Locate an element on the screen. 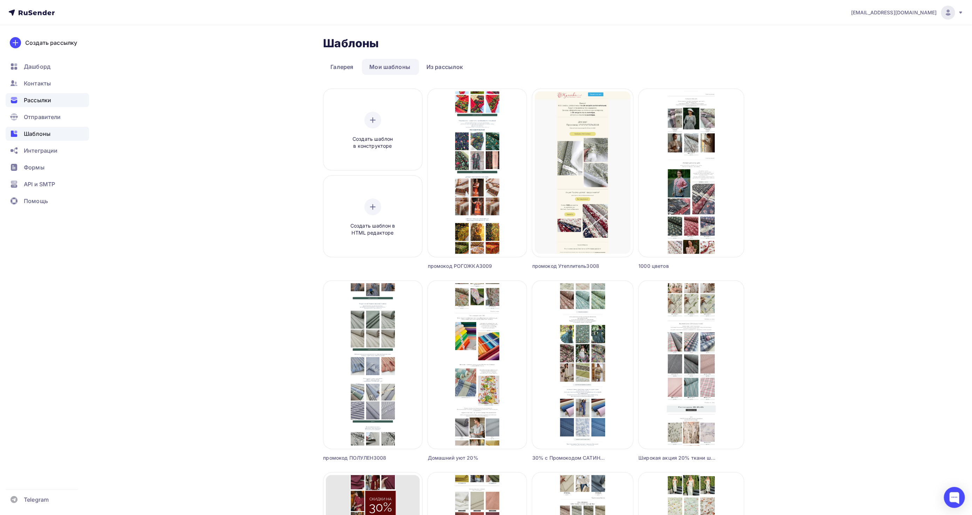 The height and width of the screenshot is (515, 972). div: 1000 цветов is located at coordinates (678, 266).